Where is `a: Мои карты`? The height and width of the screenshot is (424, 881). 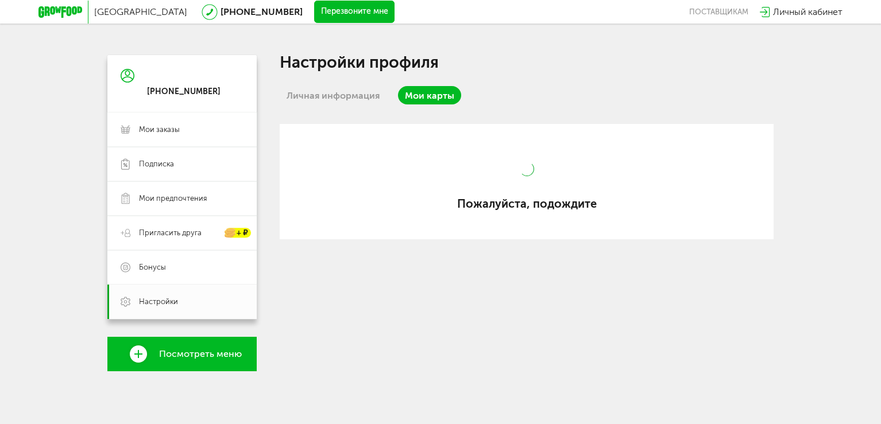
a: Мои карты is located at coordinates (429, 95).